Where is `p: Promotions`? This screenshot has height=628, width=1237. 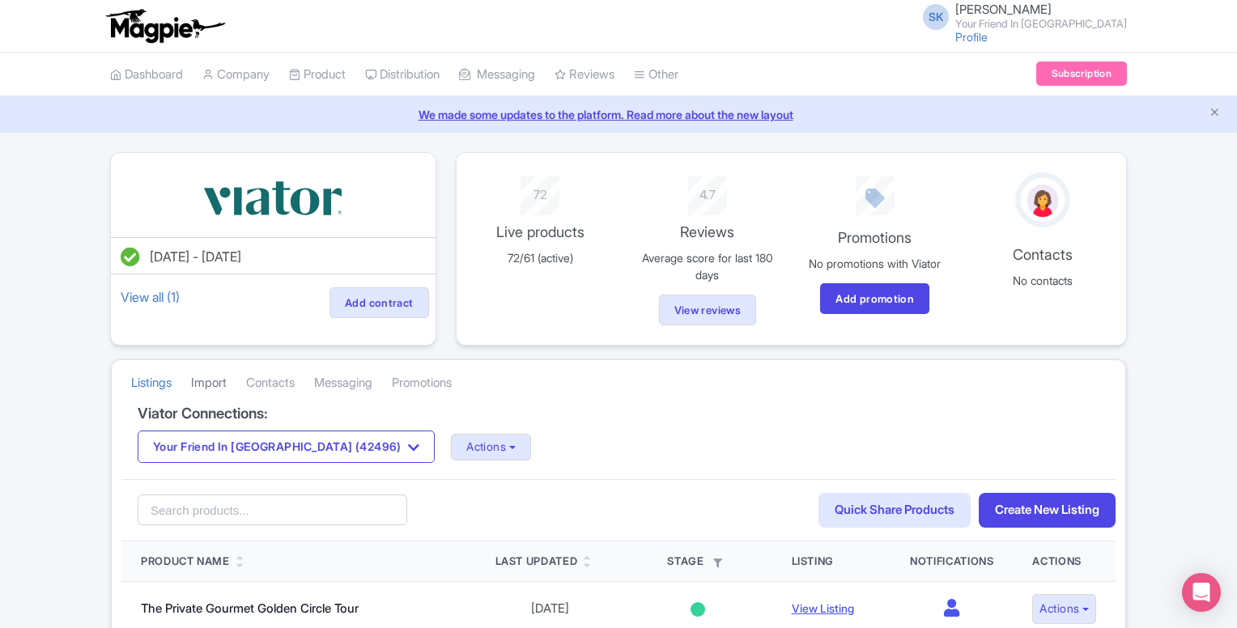 p: Promotions is located at coordinates (874, 237).